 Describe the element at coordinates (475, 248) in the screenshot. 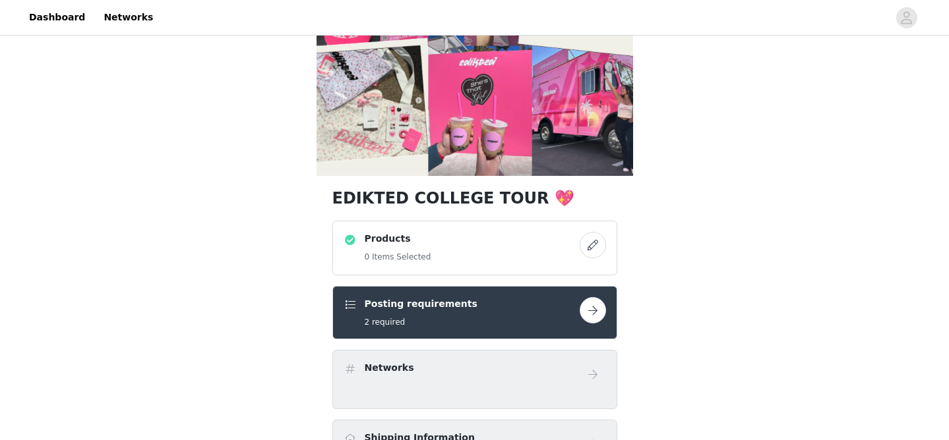

I see `div: Products` at that location.